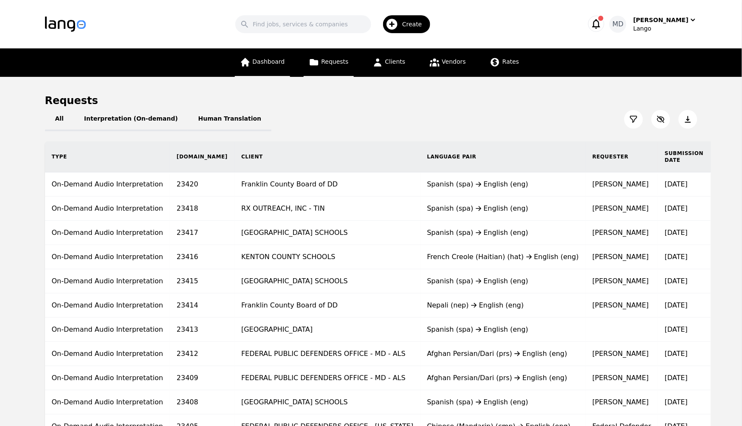 The width and height of the screenshot is (742, 426). I want to click on td: 23418, so click(202, 209).